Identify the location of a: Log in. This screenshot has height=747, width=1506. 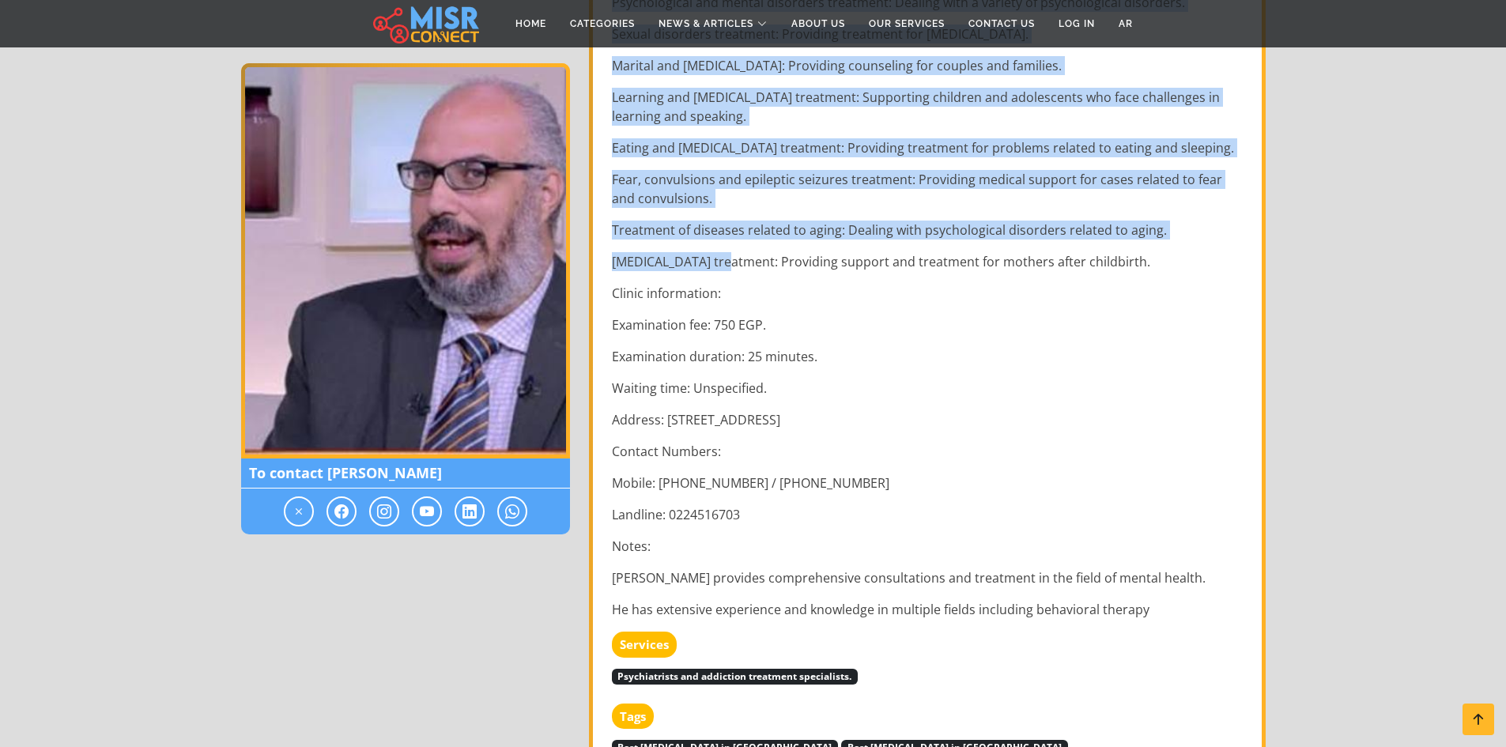
(1076, 24).